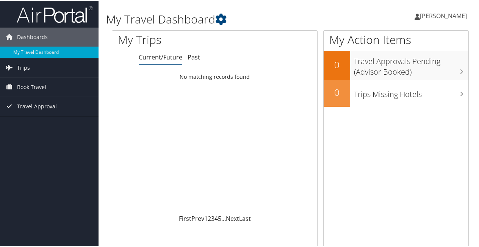 The width and height of the screenshot is (479, 247). What do you see at coordinates (213, 218) in the screenshot?
I see `a: 3` at bounding box center [213, 218].